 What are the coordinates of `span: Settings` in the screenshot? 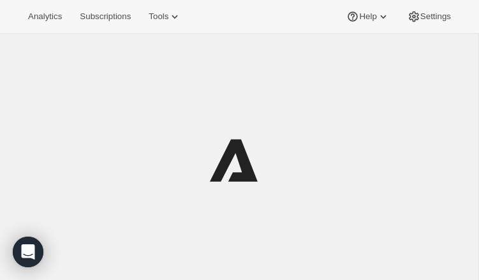 It's located at (436, 17).